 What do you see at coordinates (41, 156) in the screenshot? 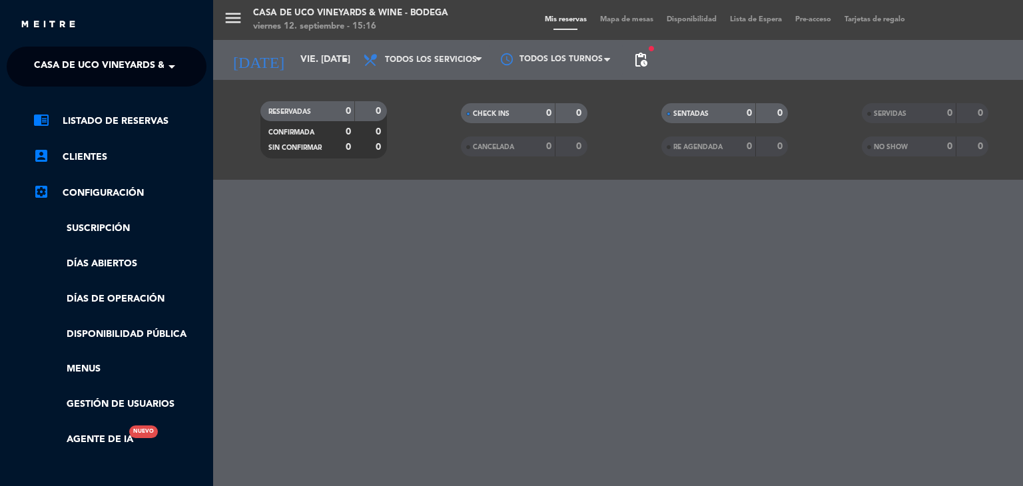
I see `i: account_box` at bounding box center [41, 156].